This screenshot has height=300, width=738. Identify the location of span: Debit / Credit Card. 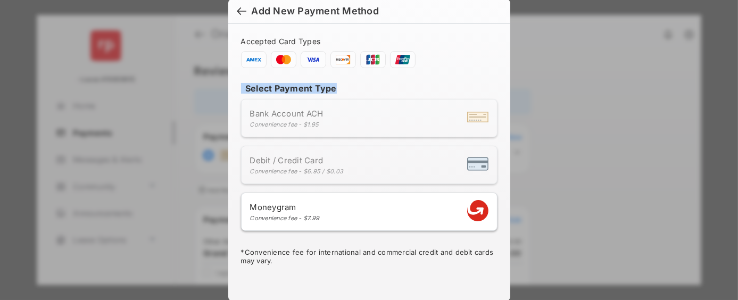
(297, 160).